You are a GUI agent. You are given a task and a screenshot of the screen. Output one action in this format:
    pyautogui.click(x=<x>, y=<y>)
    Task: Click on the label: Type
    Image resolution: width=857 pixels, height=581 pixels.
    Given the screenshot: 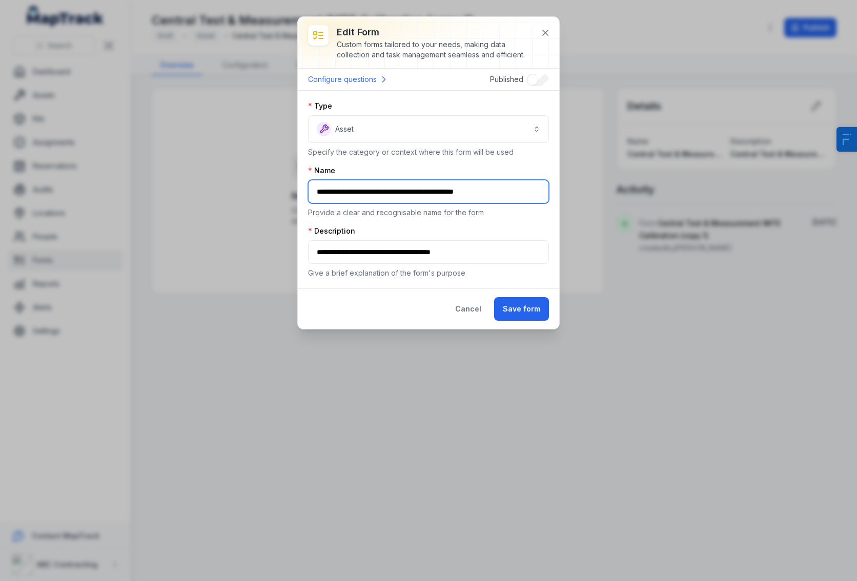 What is the action you would take?
    pyautogui.click(x=320, y=106)
    